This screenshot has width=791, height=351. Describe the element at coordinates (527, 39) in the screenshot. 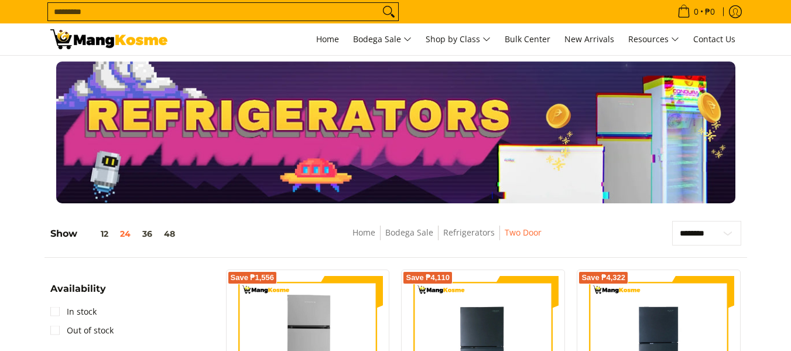

I see `span: Bulk Center` at that location.